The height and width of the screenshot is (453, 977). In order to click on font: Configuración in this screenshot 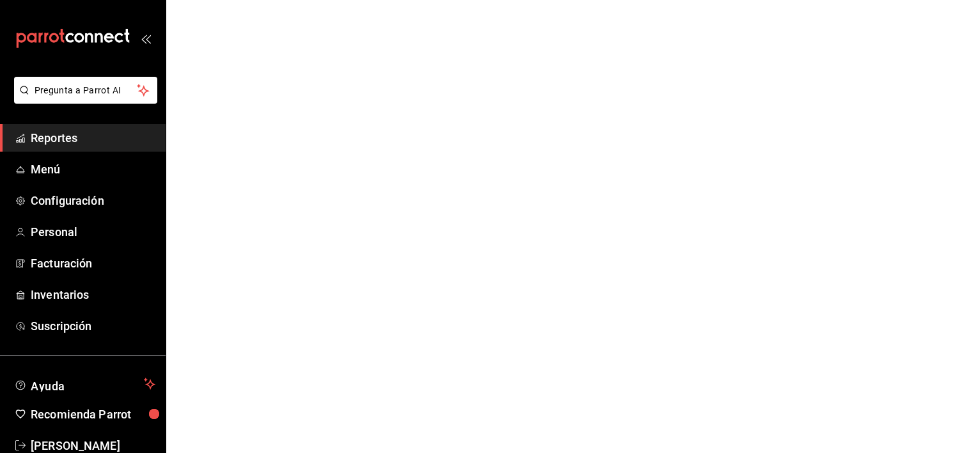, I will do `click(67, 200)`.